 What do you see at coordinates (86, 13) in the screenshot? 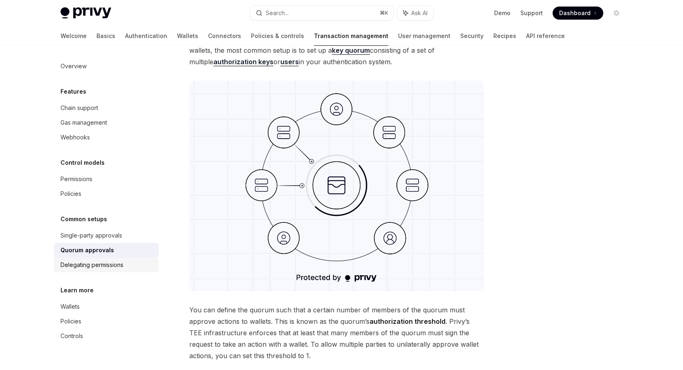
I see `img: light logo` at bounding box center [86, 13].